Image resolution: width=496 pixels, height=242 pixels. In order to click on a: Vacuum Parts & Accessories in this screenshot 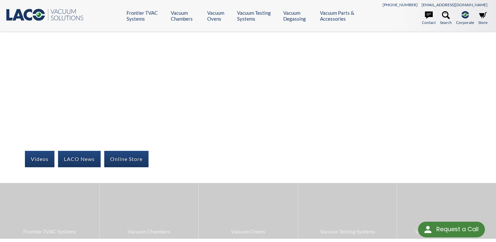, I will do `click(344, 16)`.